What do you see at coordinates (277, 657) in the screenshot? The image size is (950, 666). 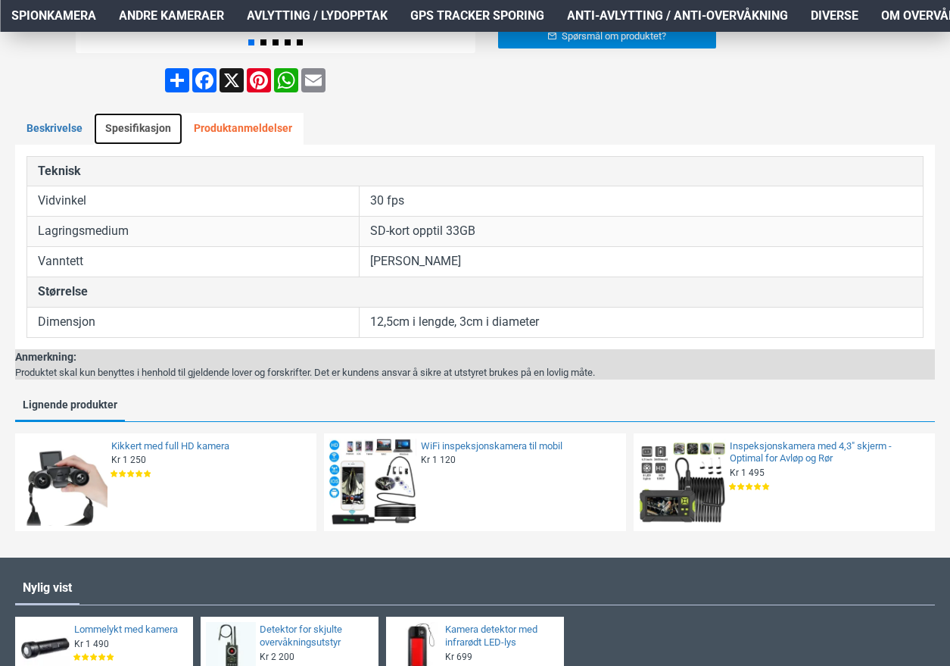 I see `span: Kr 2 200` at bounding box center [277, 657].